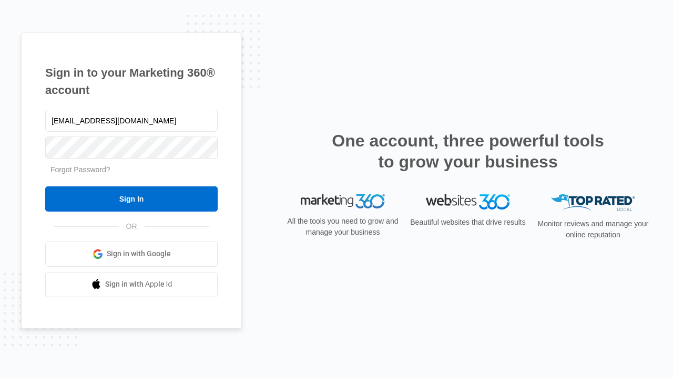 This screenshot has height=378, width=673. I want to click on a: Forgot Password?, so click(80, 170).